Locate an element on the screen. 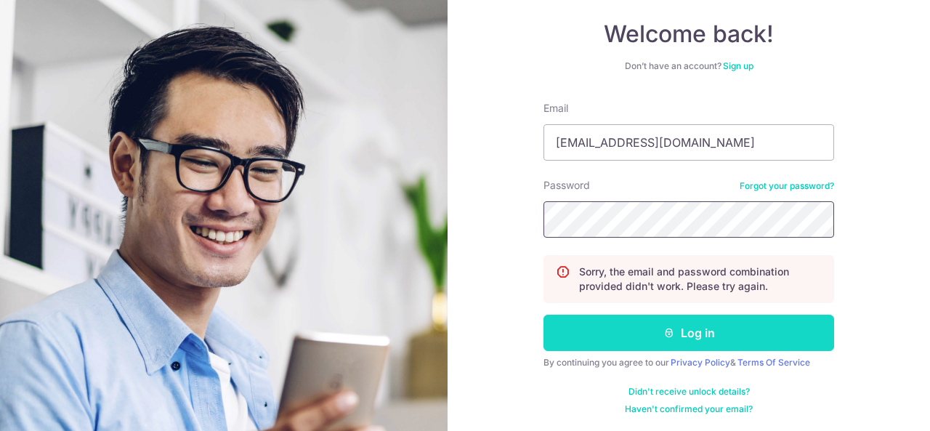 The height and width of the screenshot is (431, 930). a: Forgot your password? is located at coordinates (787, 186).